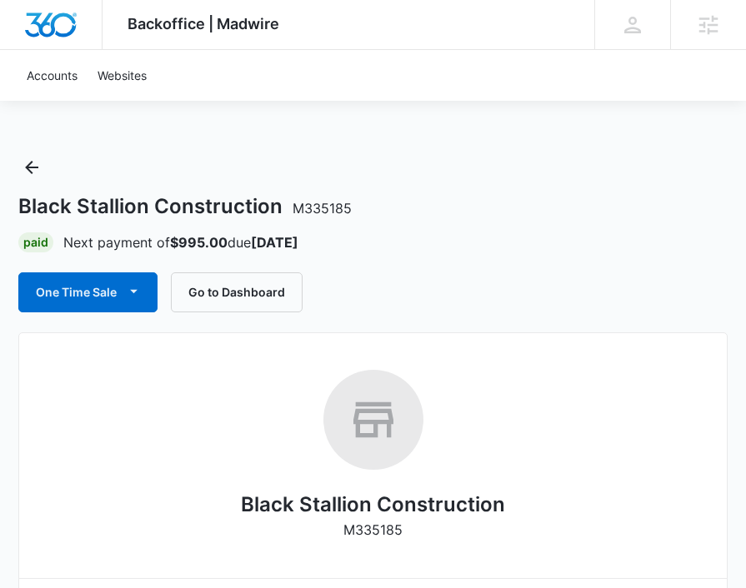 The height and width of the screenshot is (588, 746). I want to click on button: Go to Dashboard, so click(237, 292).